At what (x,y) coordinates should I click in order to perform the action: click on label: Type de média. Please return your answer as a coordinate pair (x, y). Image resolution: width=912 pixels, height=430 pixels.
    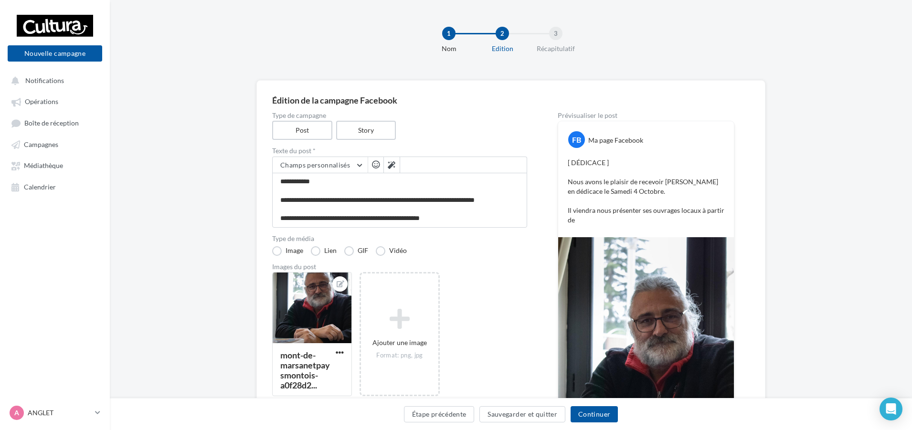
    Looking at the image, I should click on (400, 239).